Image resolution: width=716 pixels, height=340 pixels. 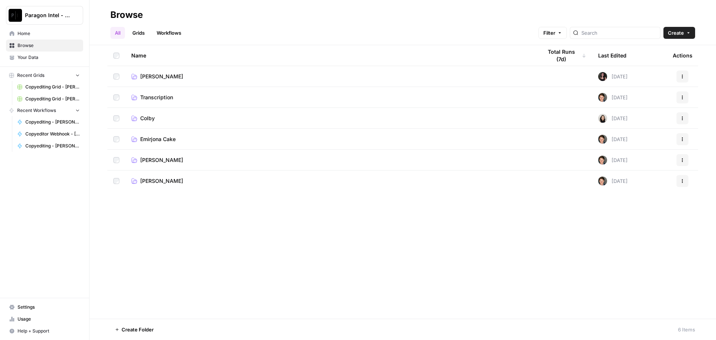 I want to click on a: Home, so click(x=44, y=34).